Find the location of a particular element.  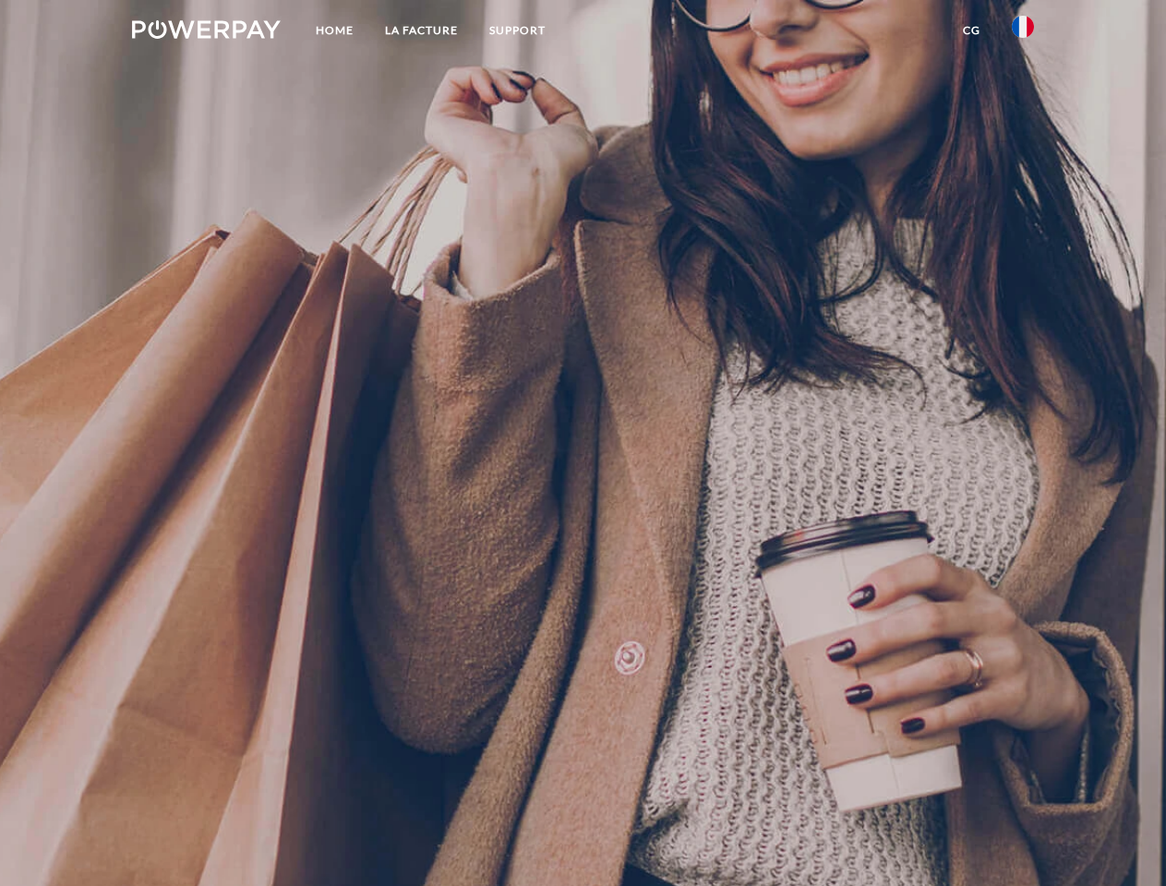

a: CG is located at coordinates (971, 30).